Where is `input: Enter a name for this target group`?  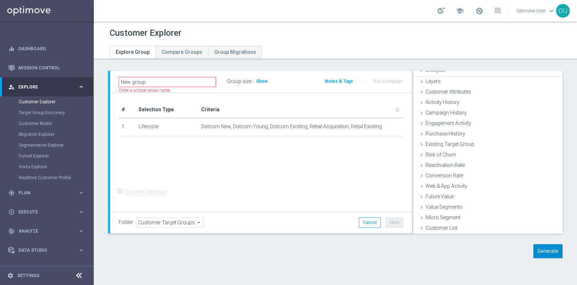 input: Enter a name for this target group is located at coordinates (167, 82).